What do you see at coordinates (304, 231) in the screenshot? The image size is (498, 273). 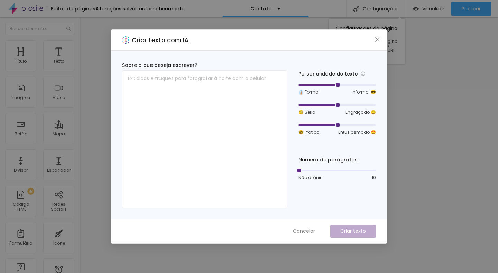 I see `span: Cancelar` at bounding box center [304, 231].